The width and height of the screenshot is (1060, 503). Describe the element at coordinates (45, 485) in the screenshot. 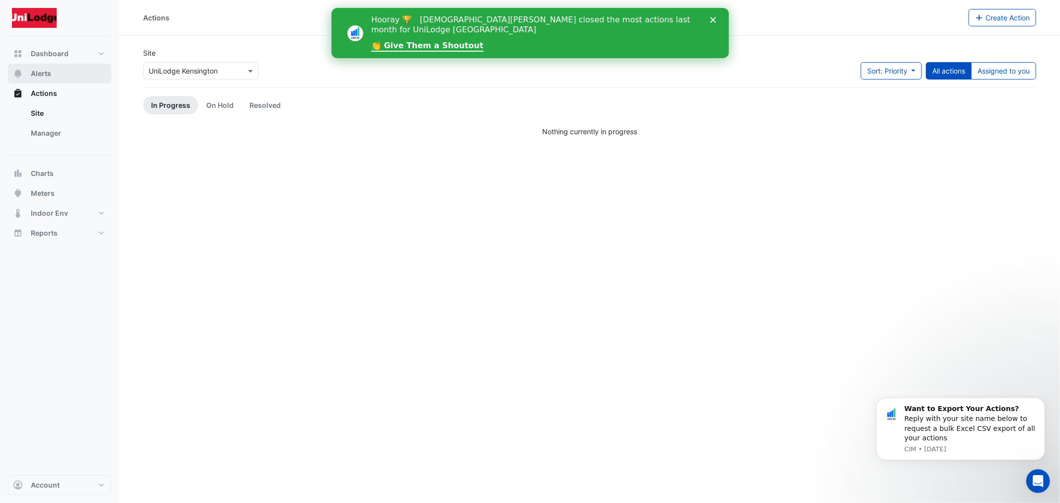

I see `span: Account` at that location.